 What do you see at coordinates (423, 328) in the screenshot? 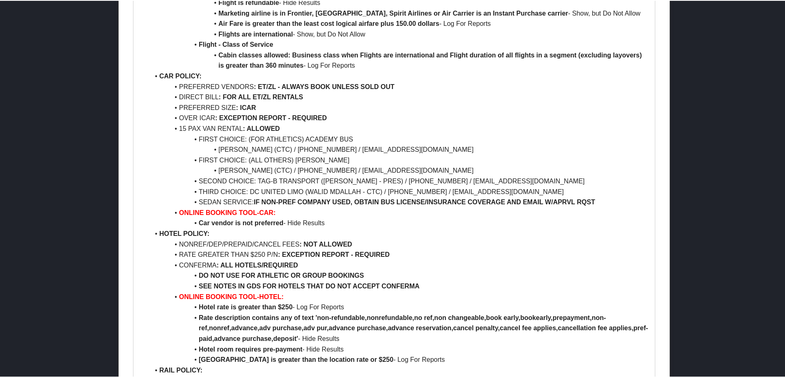
I see `strong: Rate description contains any of text 'non-refundable,nonrefundable,no ref,non changeable,book ea...` at bounding box center [423, 328].